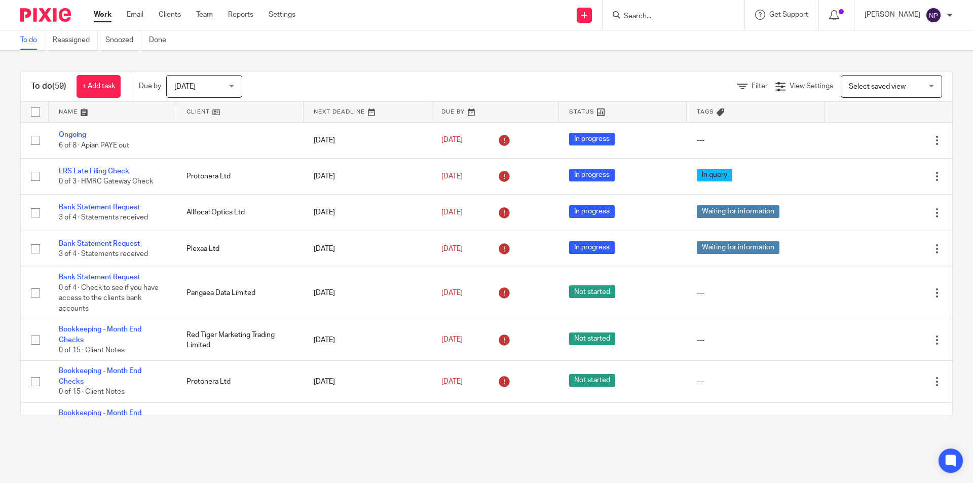 The width and height of the screenshot is (973, 483). I want to click on span: Select saved view, so click(877, 87).